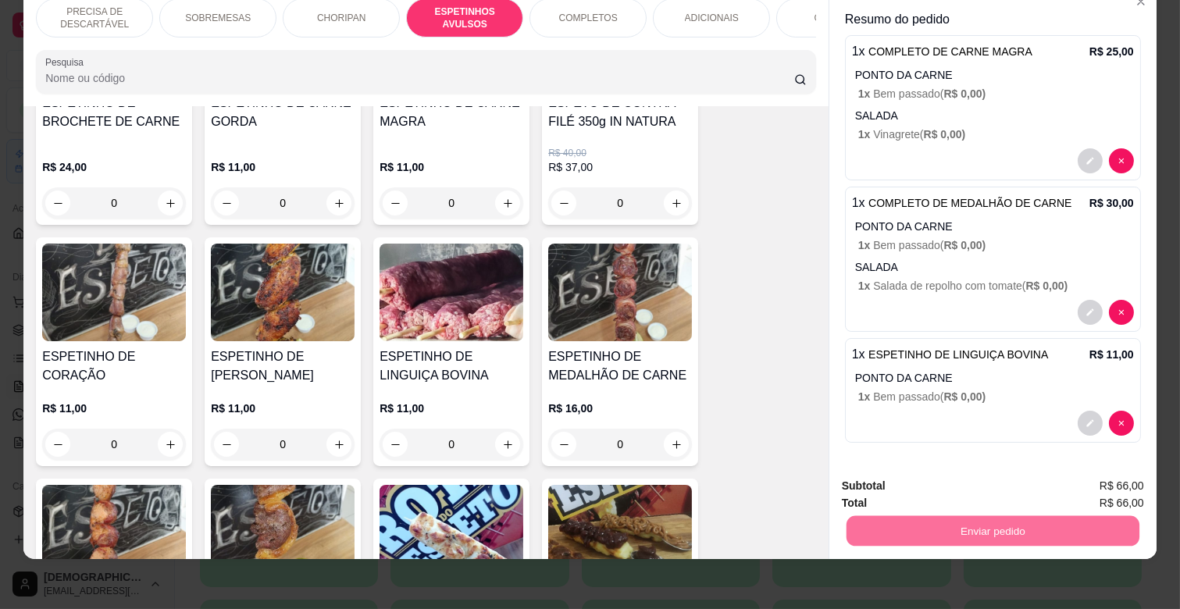  What do you see at coordinates (993, 530) in the screenshot?
I see `button: Enviar pedido` at bounding box center [993, 530].